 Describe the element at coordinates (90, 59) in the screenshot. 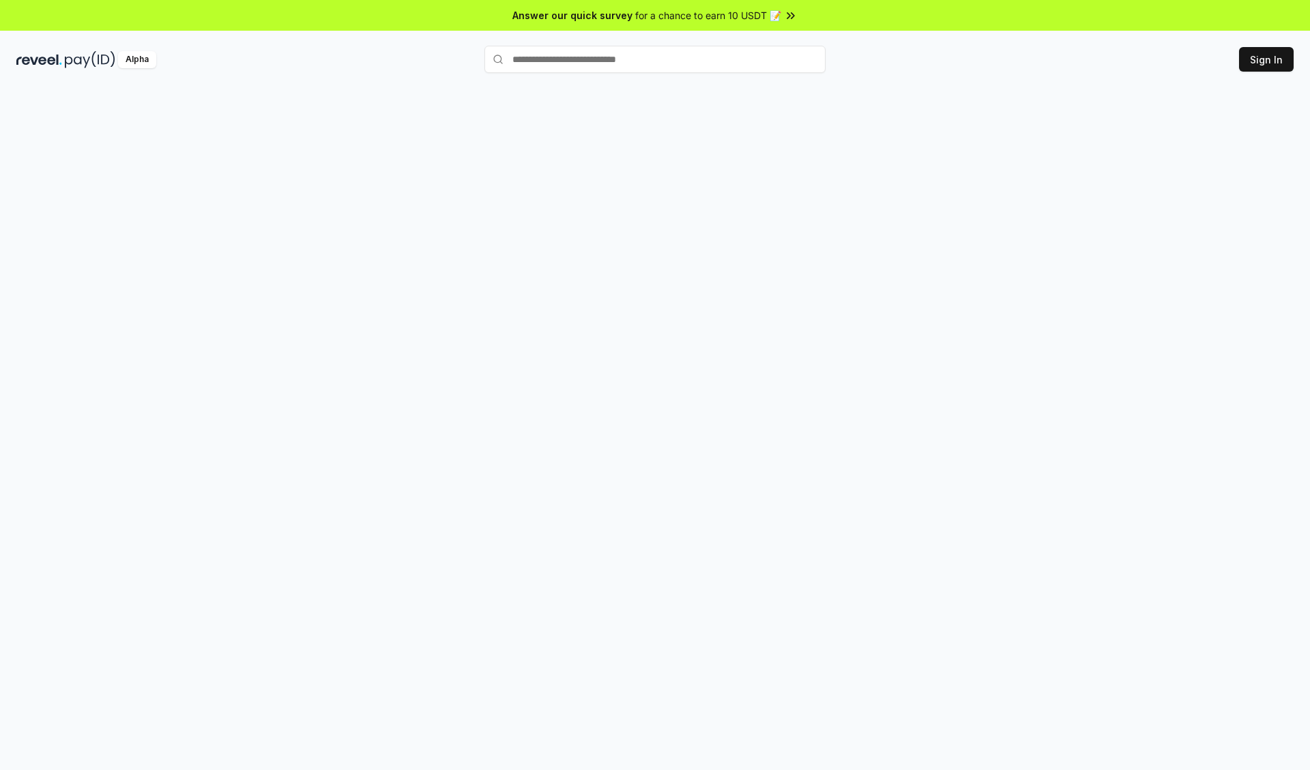

I see `img: pay_id` at that location.